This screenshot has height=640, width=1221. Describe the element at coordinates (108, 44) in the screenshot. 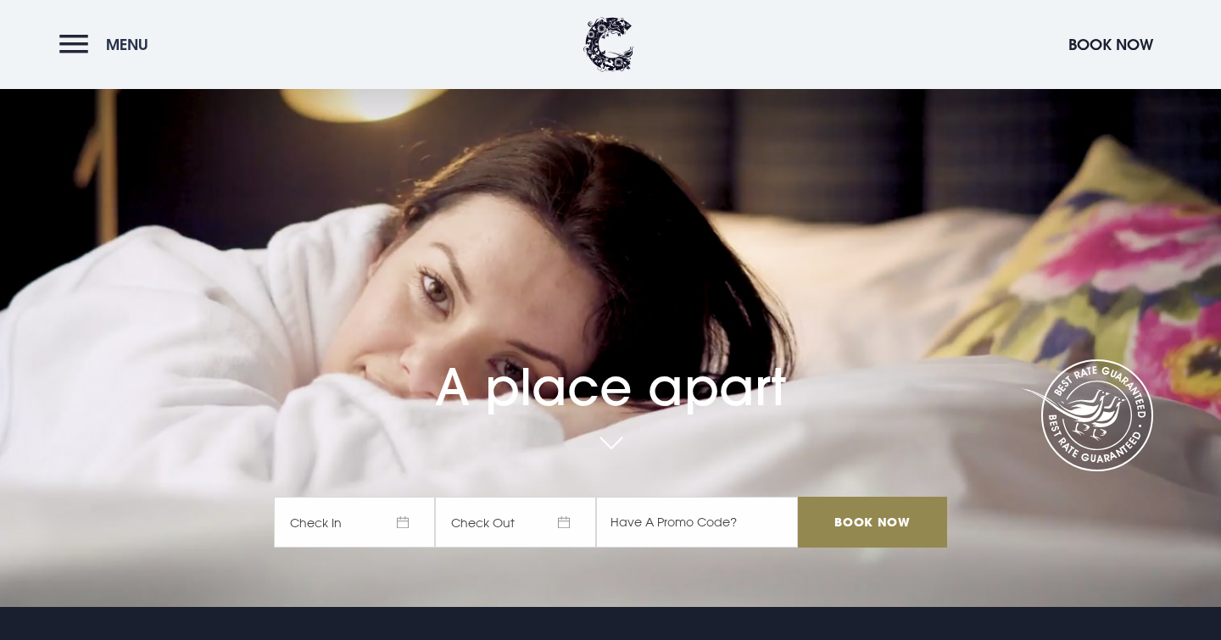

I see `button: Menu` at that location.